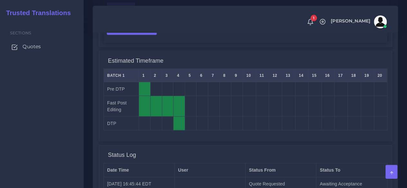  I want to click on span: Quotes, so click(32, 47).